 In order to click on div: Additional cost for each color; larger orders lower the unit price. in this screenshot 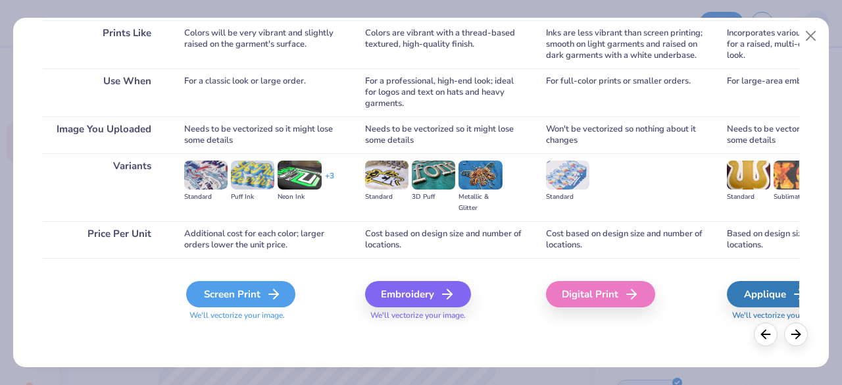, I will do `click(265, 240)`.